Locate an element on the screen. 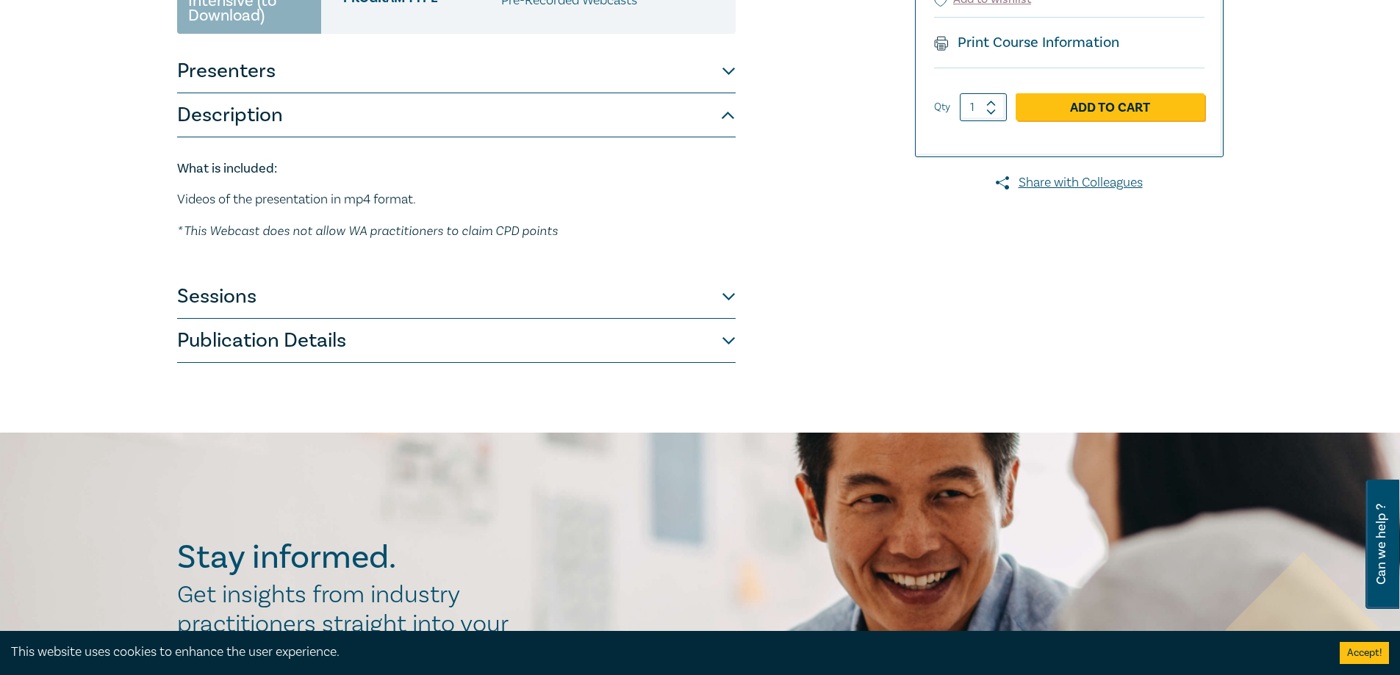  button: Description is located at coordinates (456, 115).